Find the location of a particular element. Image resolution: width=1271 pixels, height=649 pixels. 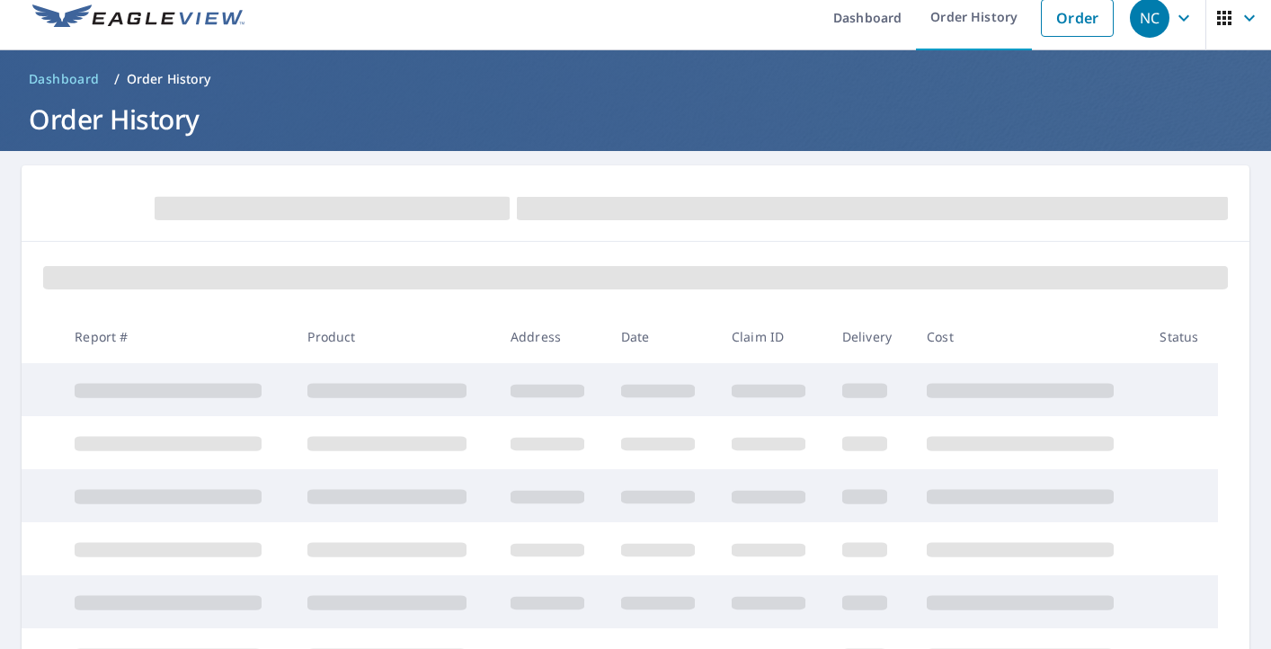

nav: breadcrumb is located at coordinates (636, 79).